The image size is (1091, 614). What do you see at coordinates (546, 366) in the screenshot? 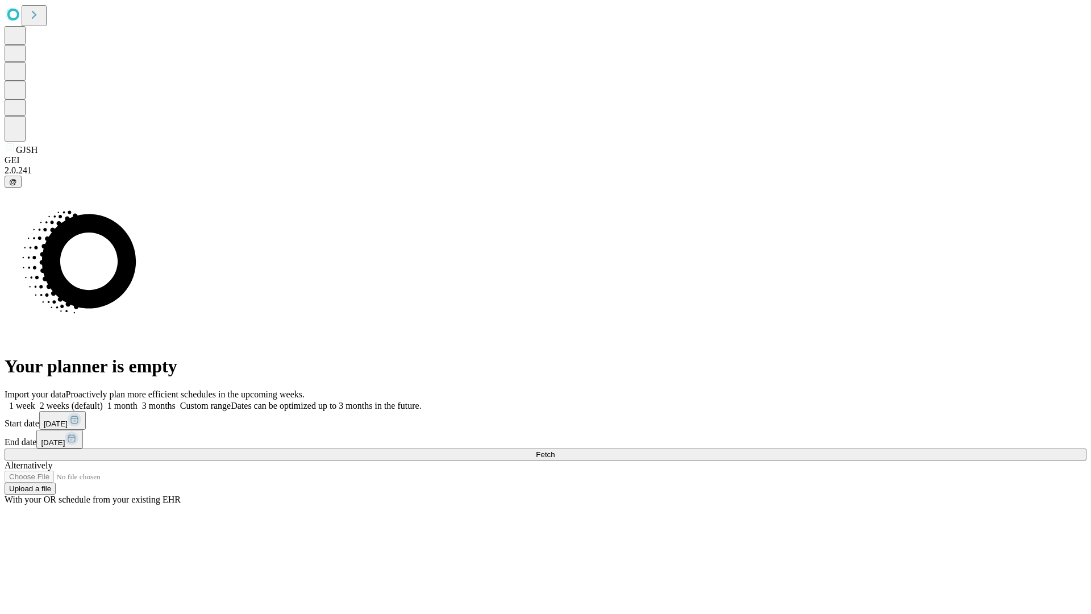
I see `h1: Your planner is empty` at bounding box center [546, 366].